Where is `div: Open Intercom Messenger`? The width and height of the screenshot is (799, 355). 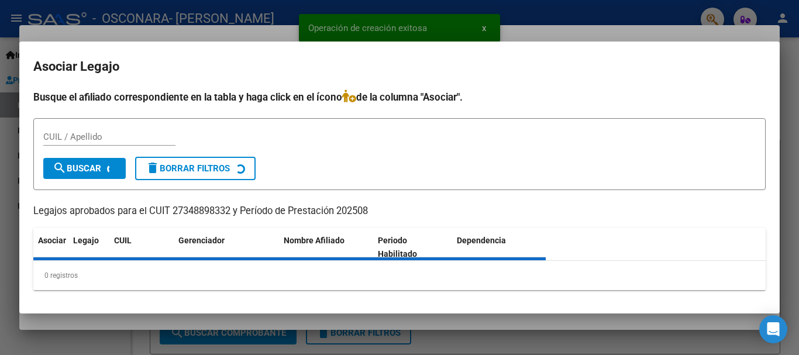
div: Open Intercom Messenger is located at coordinates (774, 329).